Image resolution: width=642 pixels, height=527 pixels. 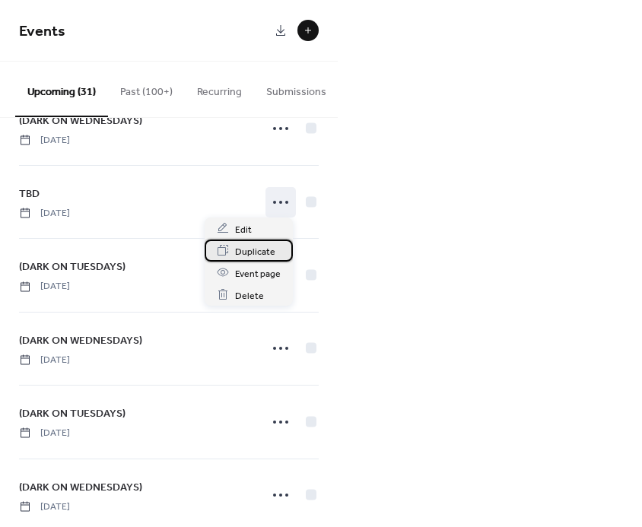 What do you see at coordinates (29, 194) in the screenshot?
I see `span: TBD` at bounding box center [29, 194].